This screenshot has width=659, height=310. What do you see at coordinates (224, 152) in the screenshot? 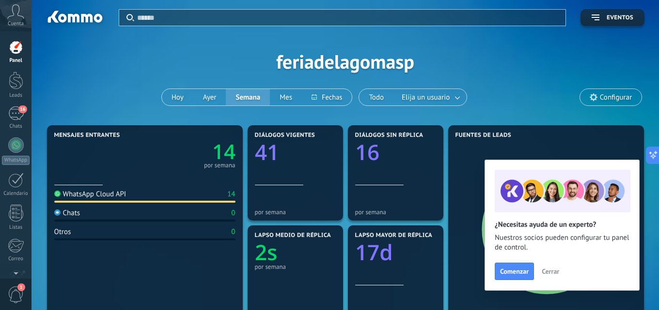
I see `text: 14` at bounding box center [224, 152].